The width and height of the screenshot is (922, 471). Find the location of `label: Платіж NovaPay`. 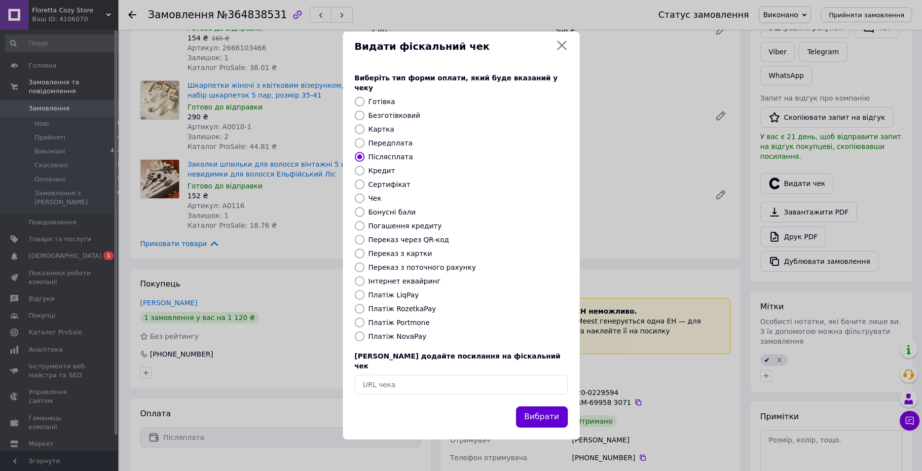

label: Платіж NovaPay is located at coordinates (398, 337).